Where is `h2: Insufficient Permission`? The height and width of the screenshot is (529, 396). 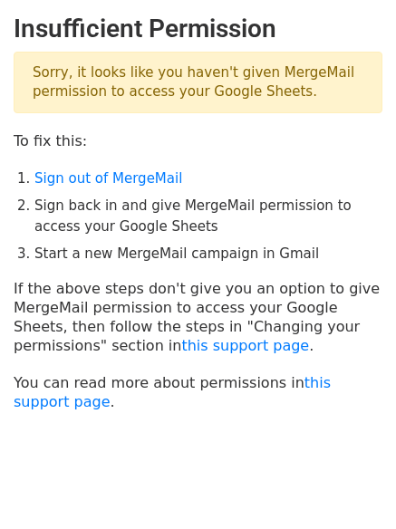 h2: Insufficient Permission is located at coordinates (198, 29).